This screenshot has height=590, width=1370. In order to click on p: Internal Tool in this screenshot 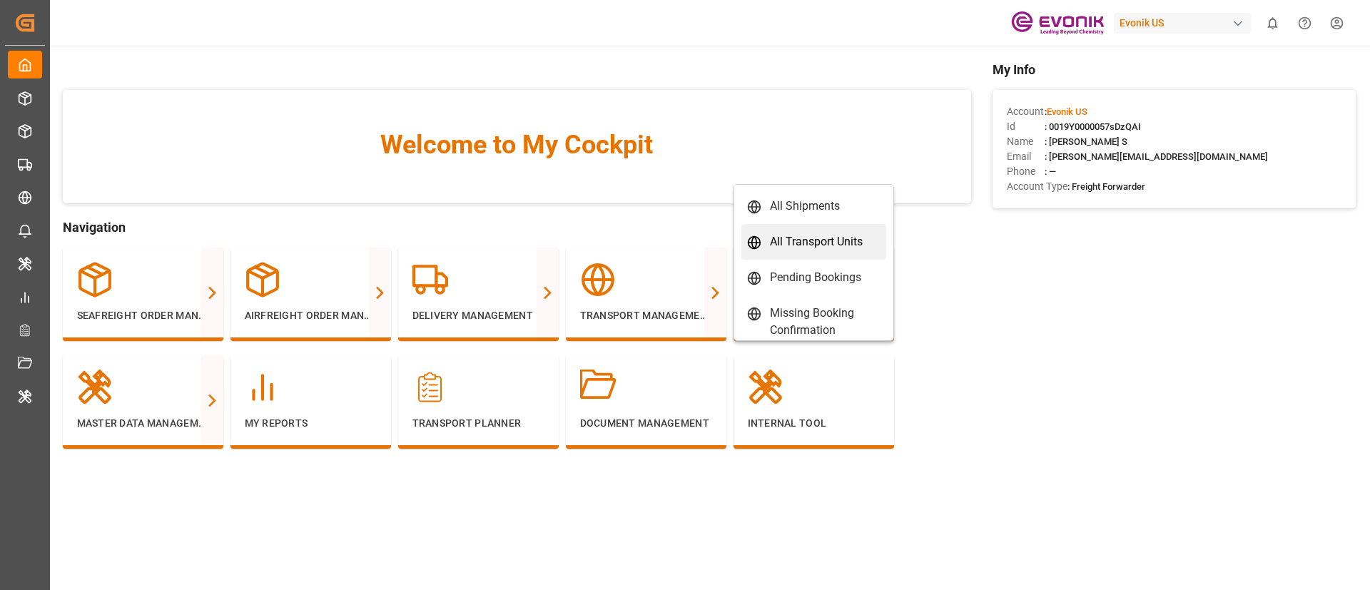, I will do `click(814, 423)`.